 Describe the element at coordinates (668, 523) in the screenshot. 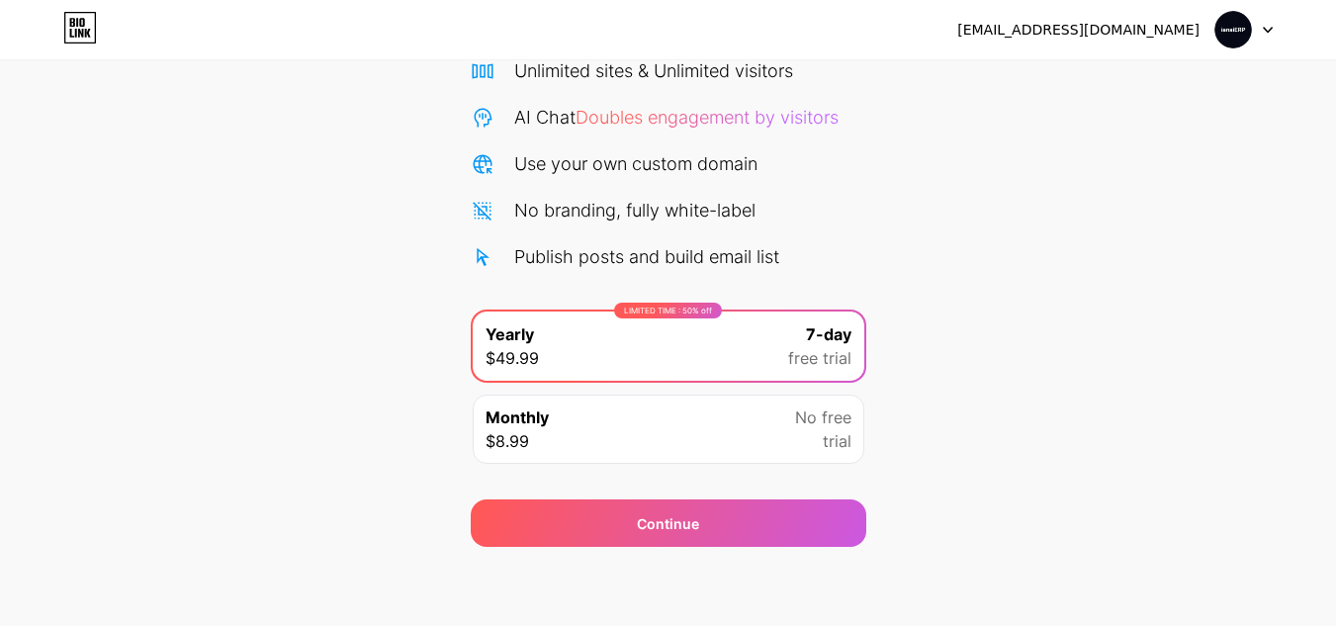

I see `div: Continue` at that location.